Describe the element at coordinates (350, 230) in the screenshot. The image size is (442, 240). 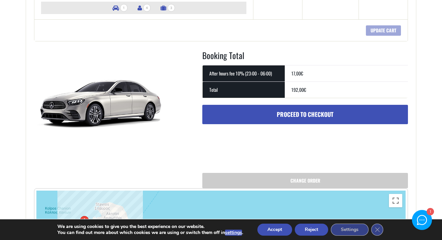
I see `button: Settings` at that location.